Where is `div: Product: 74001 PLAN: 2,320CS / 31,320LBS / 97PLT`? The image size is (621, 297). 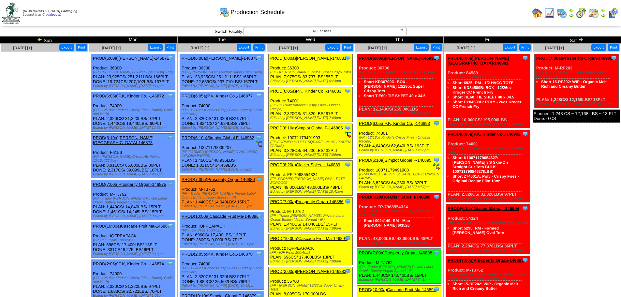
div: Product: 74001 PLAN: 2,320CS / 31,320LBS / 97PLT is located at coordinates (488, 166).